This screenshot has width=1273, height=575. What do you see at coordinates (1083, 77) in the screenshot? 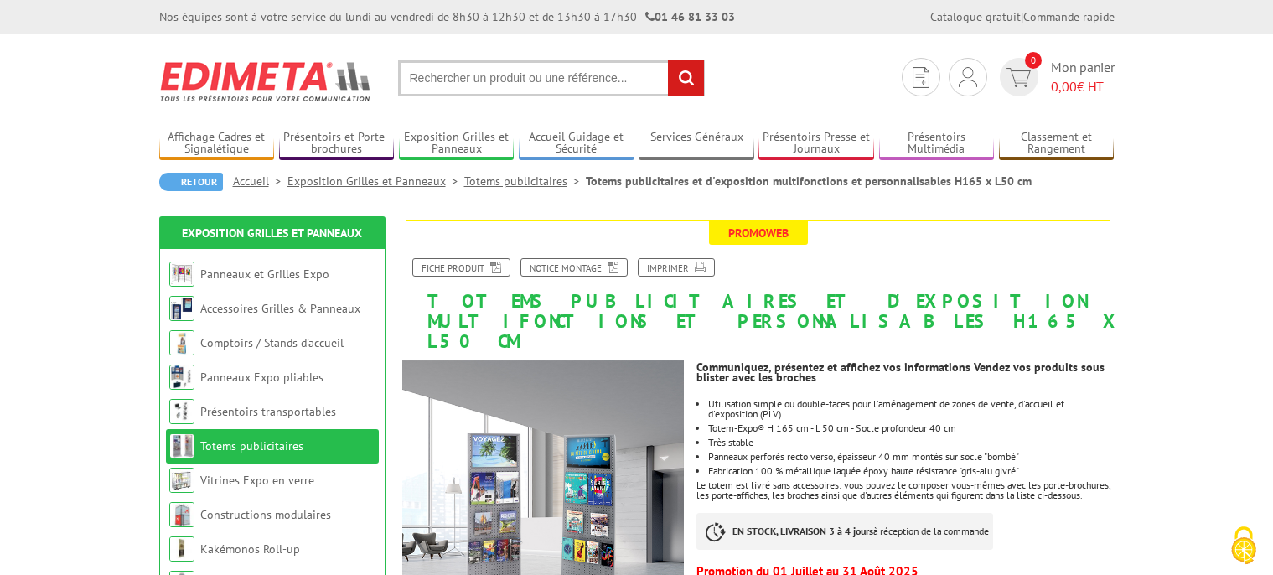
I see `span: Mon panier` at bounding box center [1083, 77].